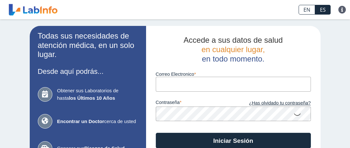 This screenshot has height=148, width=350. Describe the element at coordinates (98, 121) in the screenshot. I see `span: cerca de usted` at that location.